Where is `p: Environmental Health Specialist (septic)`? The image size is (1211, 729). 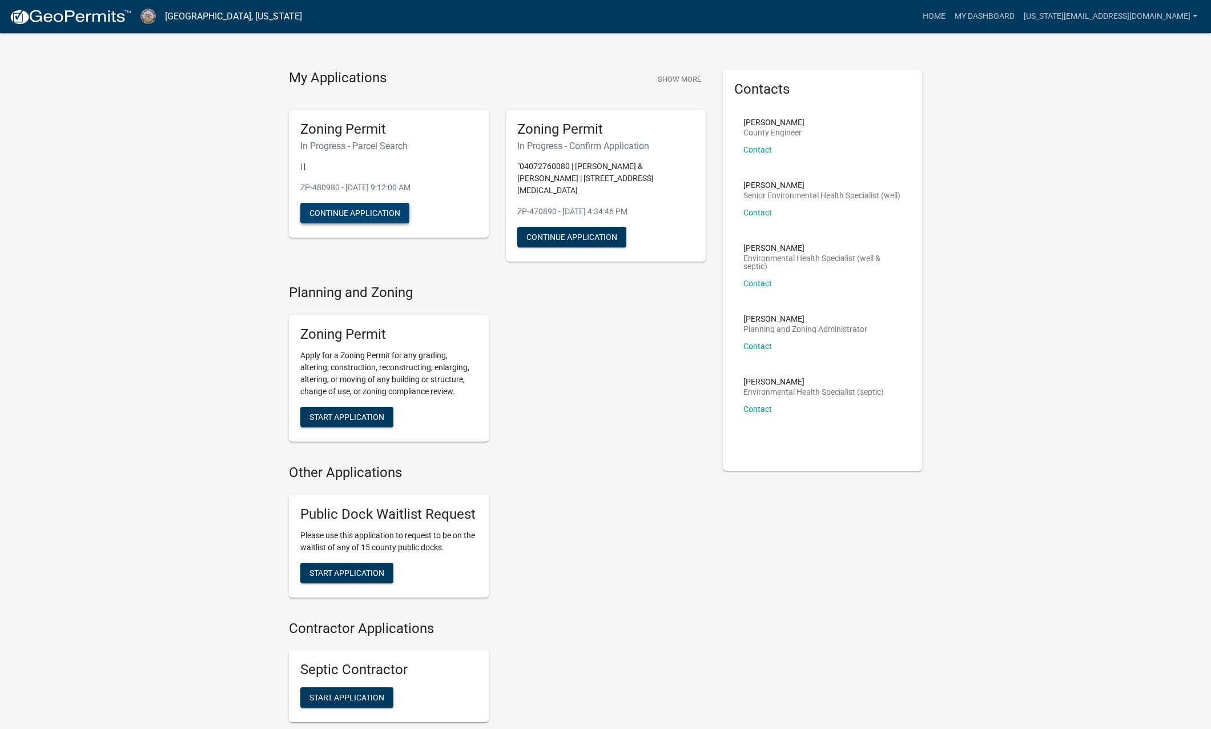 p: Environmental Health Specialist (septic) is located at coordinates (814, 392).